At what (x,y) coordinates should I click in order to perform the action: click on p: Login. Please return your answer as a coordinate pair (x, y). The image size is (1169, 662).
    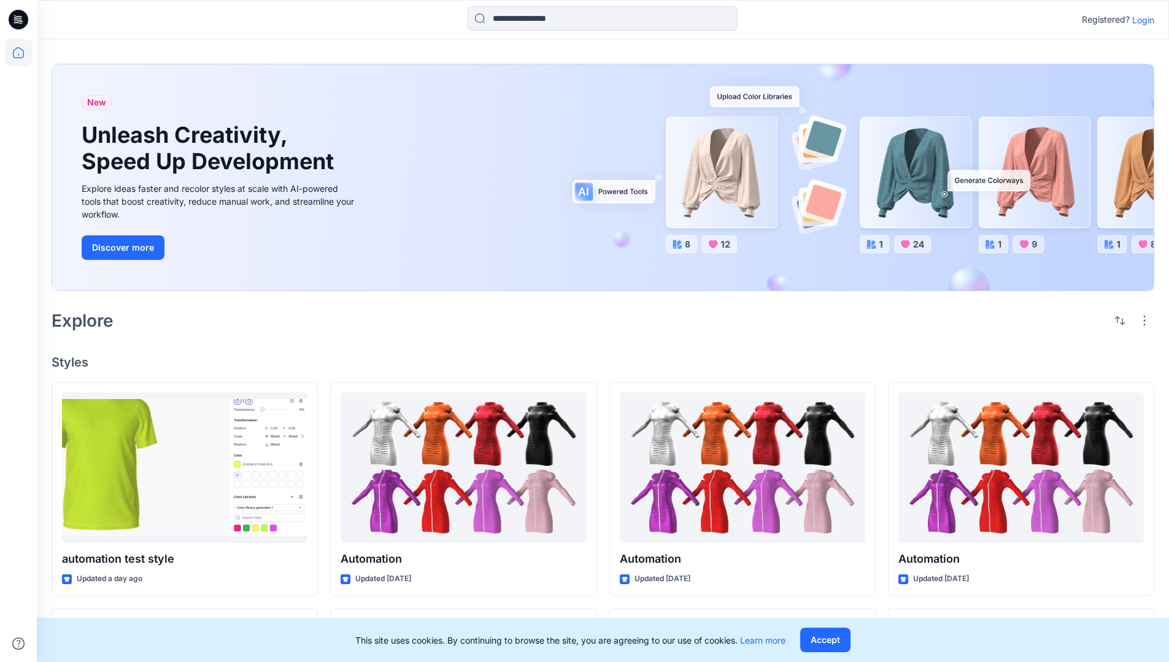
    Looking at the image, I should click on (1143, 20).